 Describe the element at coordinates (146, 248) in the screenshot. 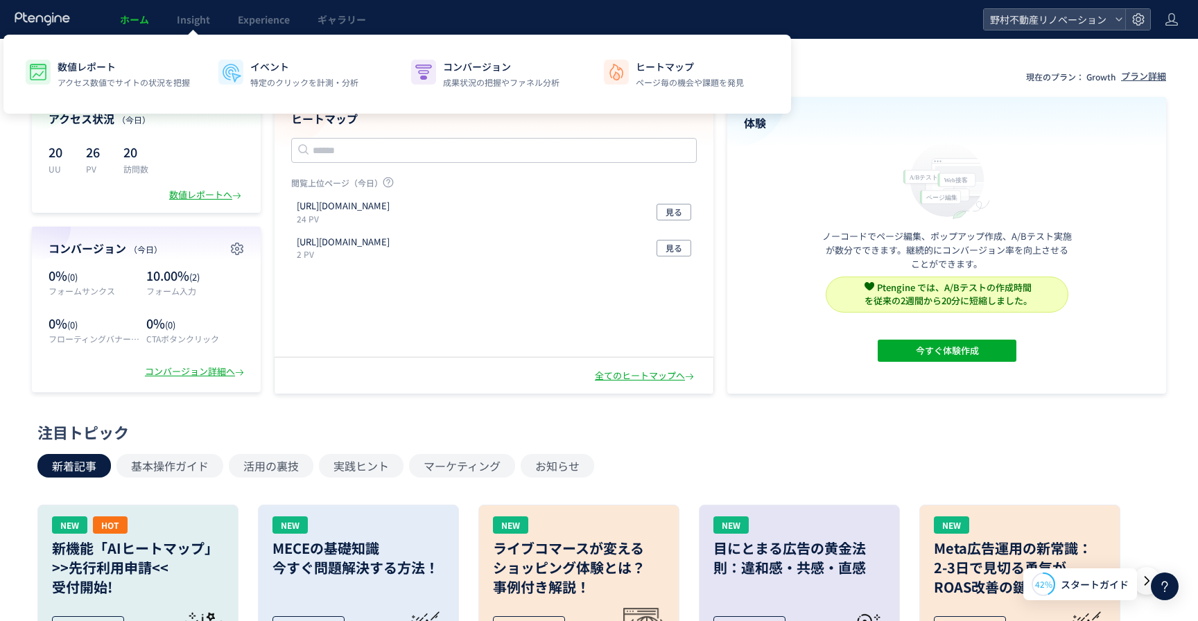

I see `h4: コンバージョン` at that location.